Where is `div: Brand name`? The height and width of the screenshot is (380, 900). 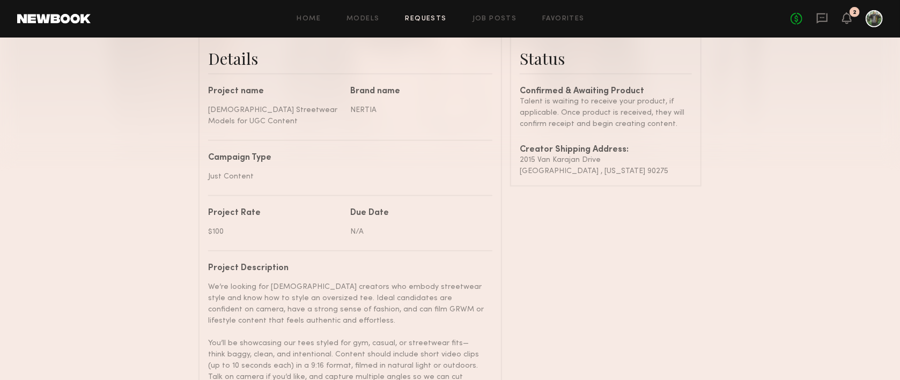
div: Brand name is located at coordinates (417, 92).